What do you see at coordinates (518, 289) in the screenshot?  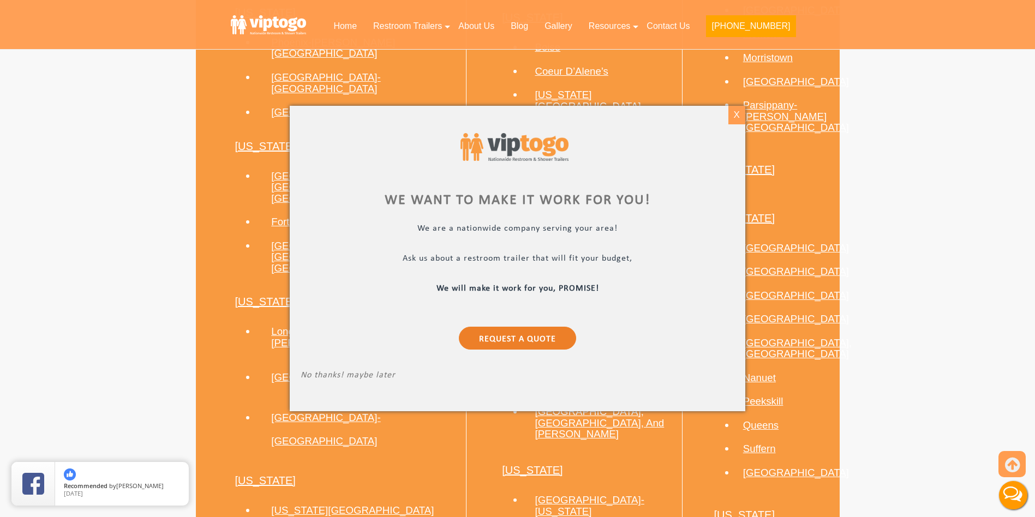 I see `b: We will make it work for you, PROMISE!` at bounding box center [518, 289].